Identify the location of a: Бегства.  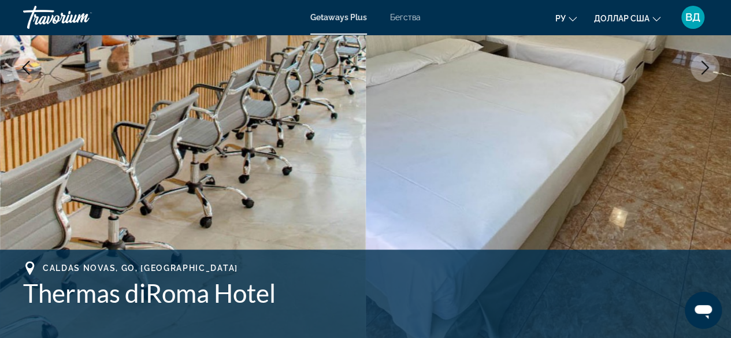
(405, 17).